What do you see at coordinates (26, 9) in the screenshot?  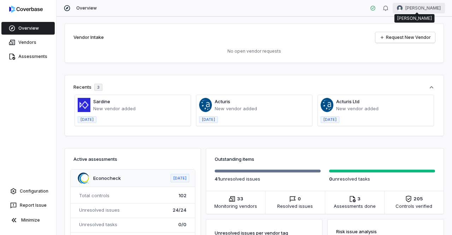 I see `img: logo-D7KZi-bG.svg` at bounding box center [26, 9].